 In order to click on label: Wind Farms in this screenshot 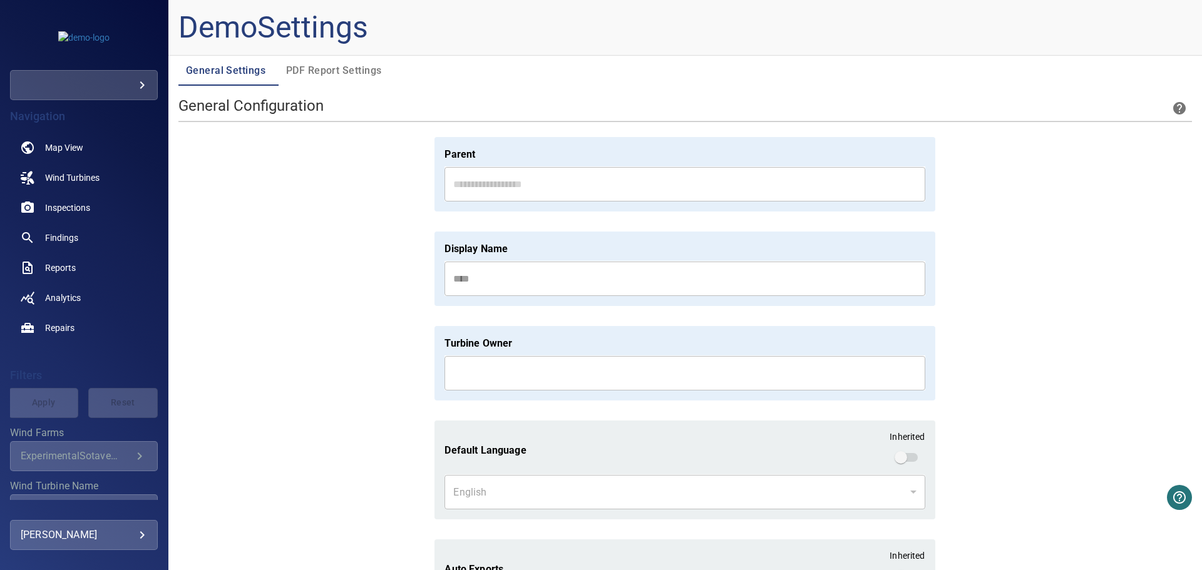, I will do `click(84, 433)`.